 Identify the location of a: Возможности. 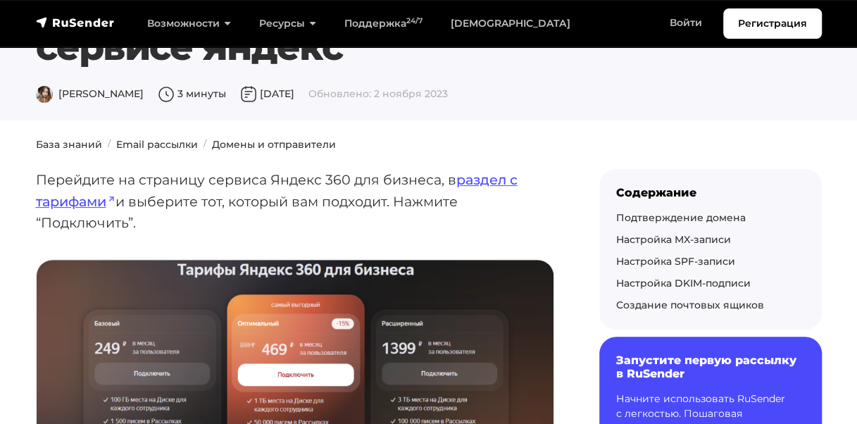
(189, 23).